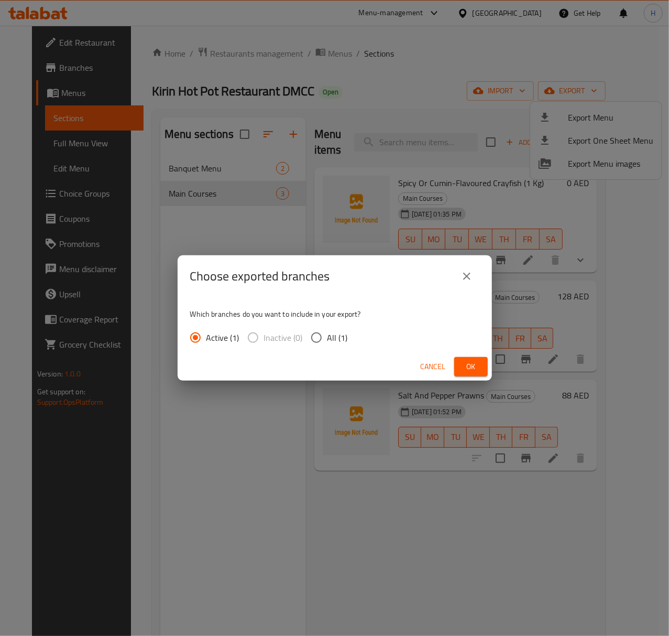  Describe the element at coordinates (338, 338) in the screenshot. I see `span: All (1)` at that location.